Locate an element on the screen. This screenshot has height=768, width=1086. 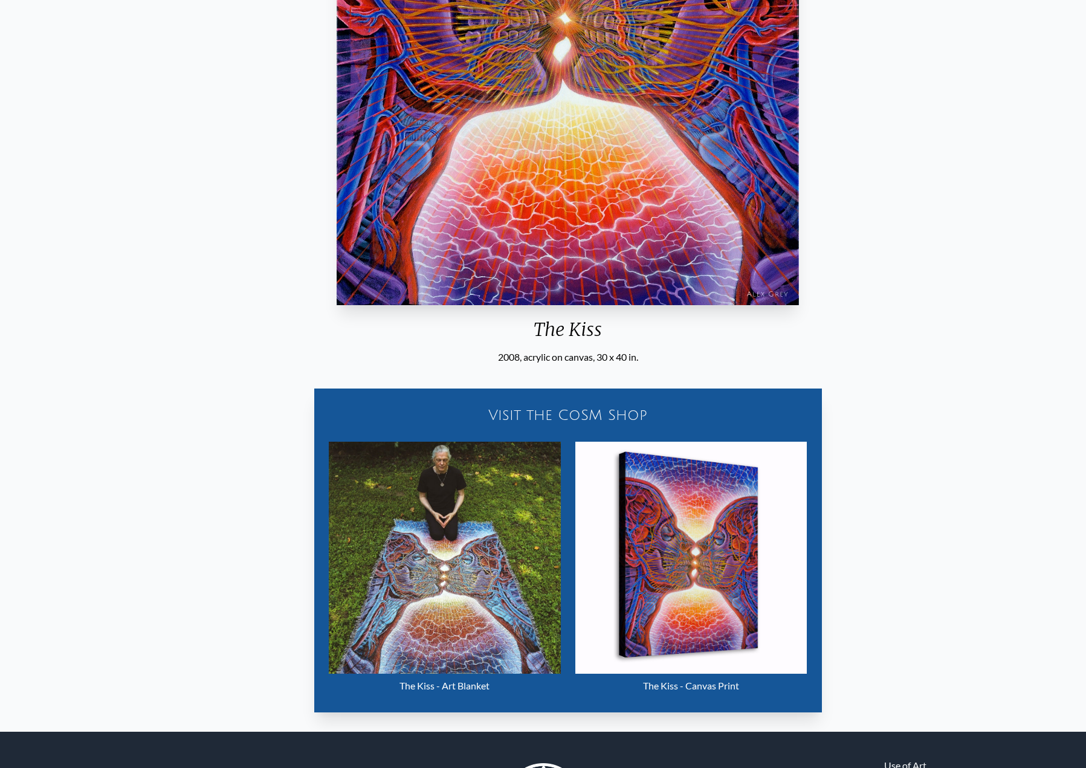
div: The Kiss - Art Blanket is located at coordinates (445, 686).